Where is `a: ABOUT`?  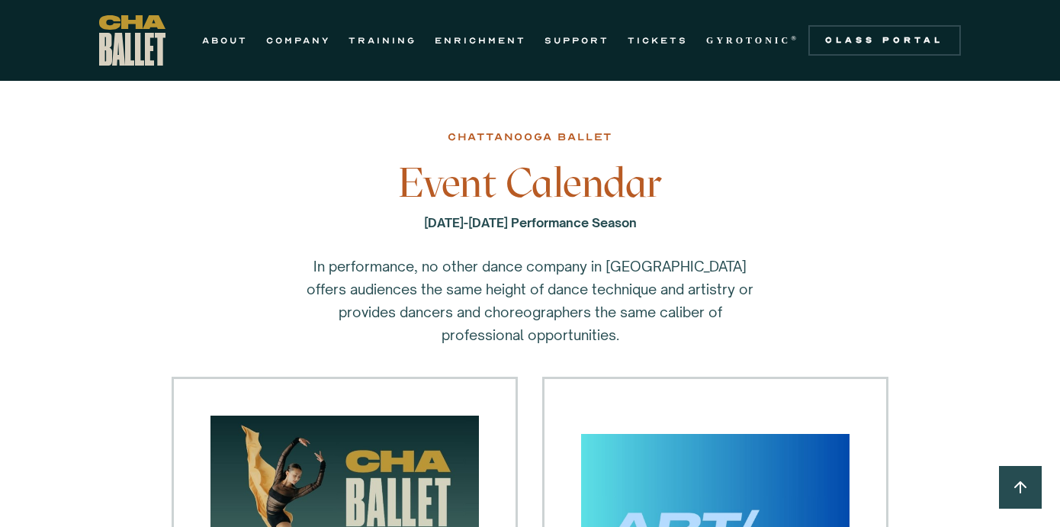 a: ABOUT is located at coordinates (225, 40).